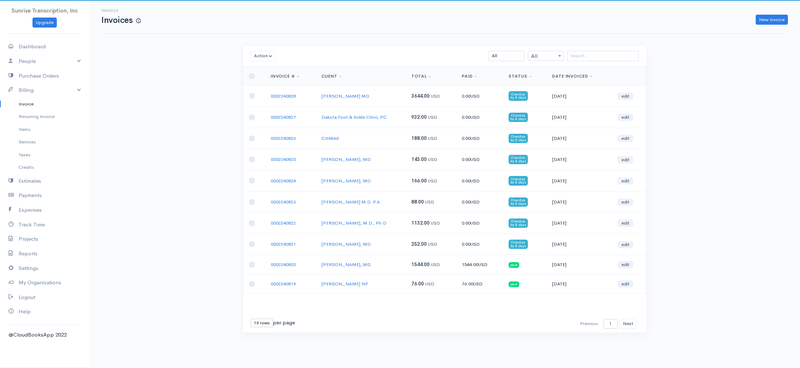  I want to click on span: paid, so click(514, 265).